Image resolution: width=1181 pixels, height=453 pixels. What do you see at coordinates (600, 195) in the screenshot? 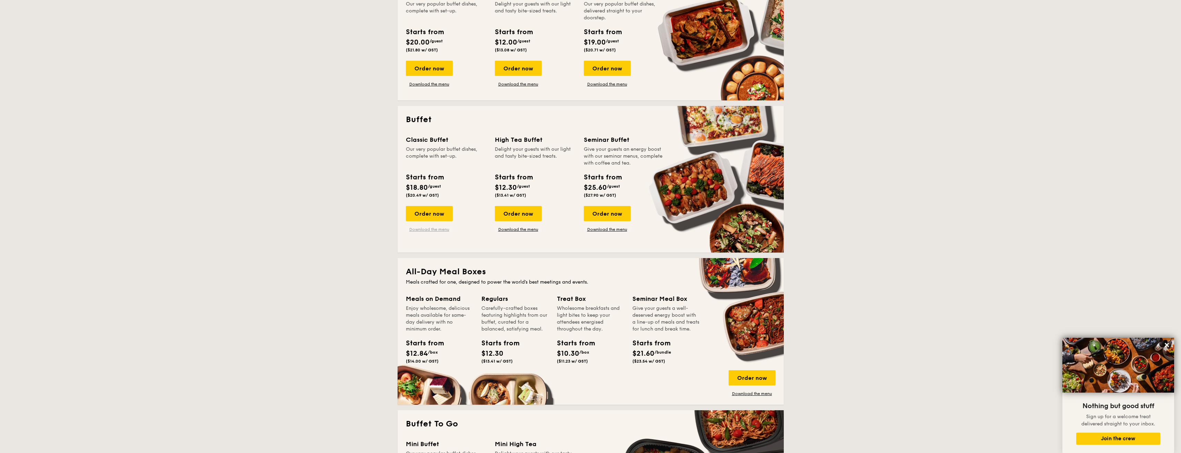
I see `span: ($27.90 w/ GST)` at bounding box center [600, 195].